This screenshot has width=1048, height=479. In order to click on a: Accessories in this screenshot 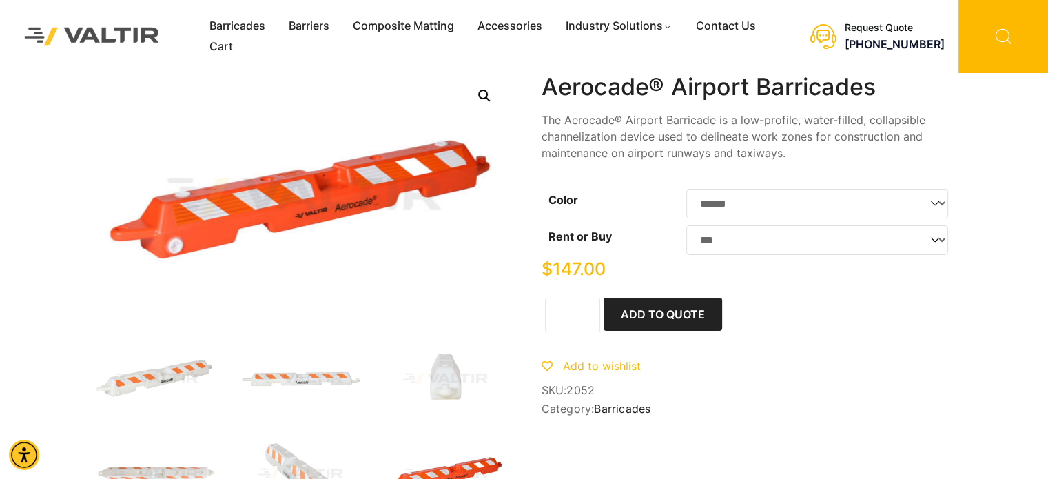, I will do `click(510, 26)`.